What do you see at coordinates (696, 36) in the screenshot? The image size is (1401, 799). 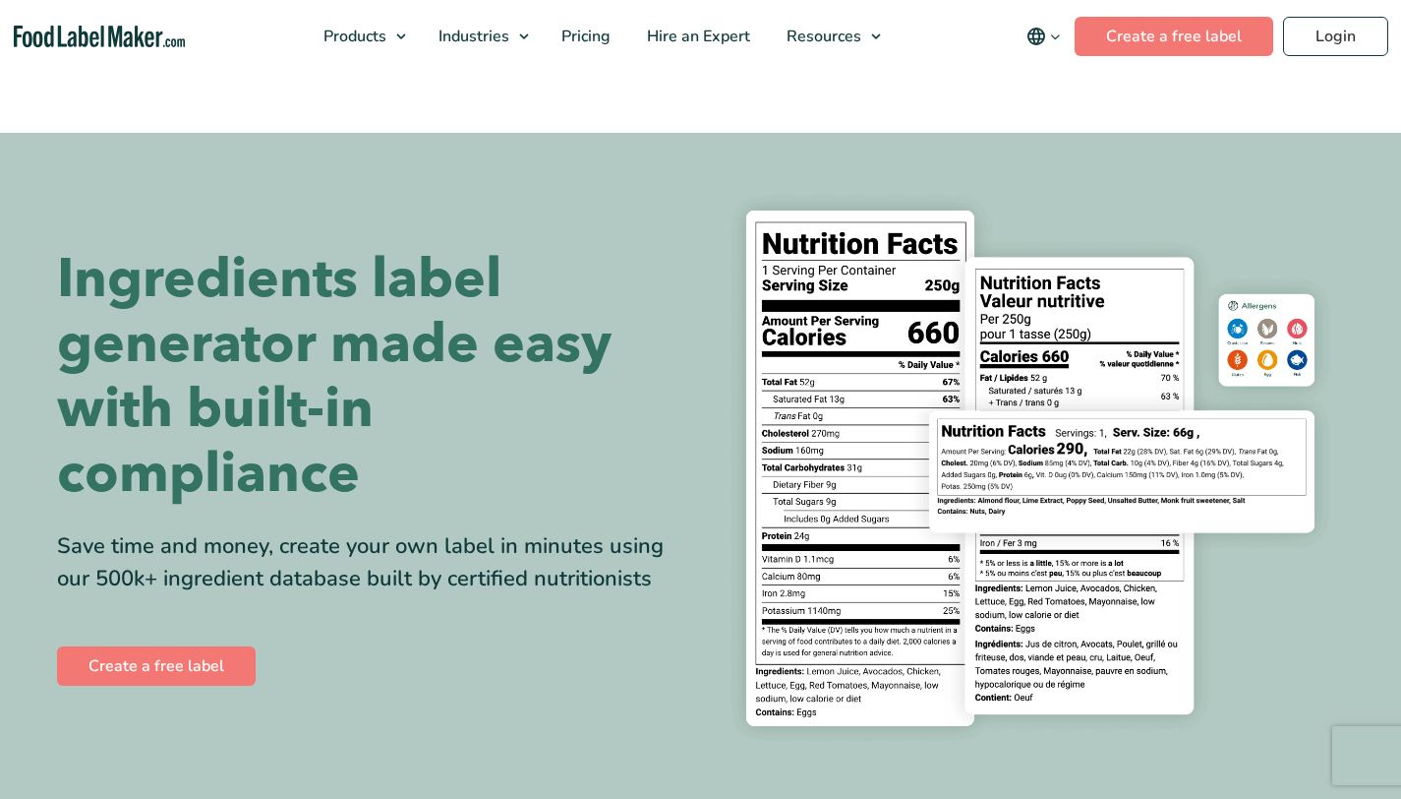 I see `span: Hire an Expert` at bounding box center [696, 36].